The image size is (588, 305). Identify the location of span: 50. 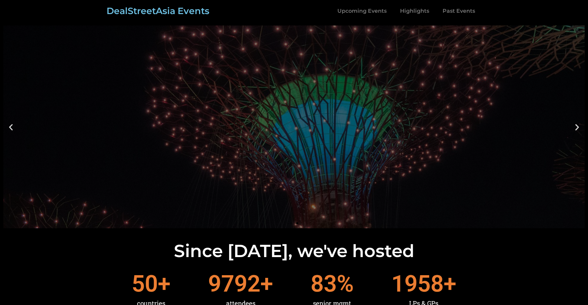
(145, 283).